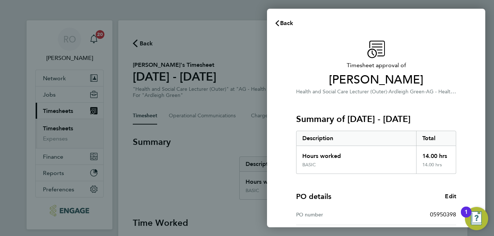 The image size is (494, 236). Describe the element at coordinates (356, 138) in the screenshot. I see `div: Description` at that location.